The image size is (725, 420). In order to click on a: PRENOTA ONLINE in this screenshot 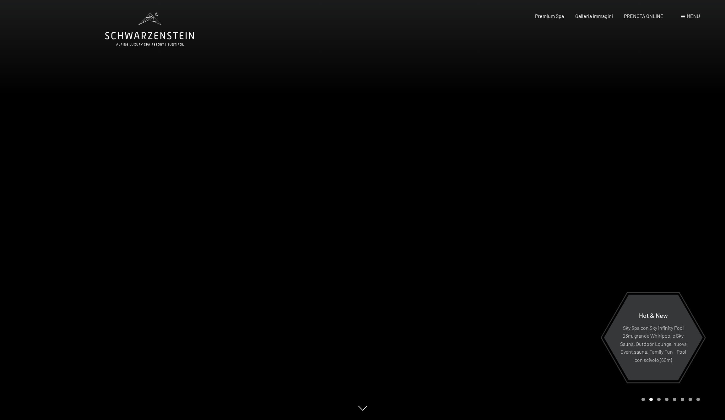, I will do `click(644, 16)`.